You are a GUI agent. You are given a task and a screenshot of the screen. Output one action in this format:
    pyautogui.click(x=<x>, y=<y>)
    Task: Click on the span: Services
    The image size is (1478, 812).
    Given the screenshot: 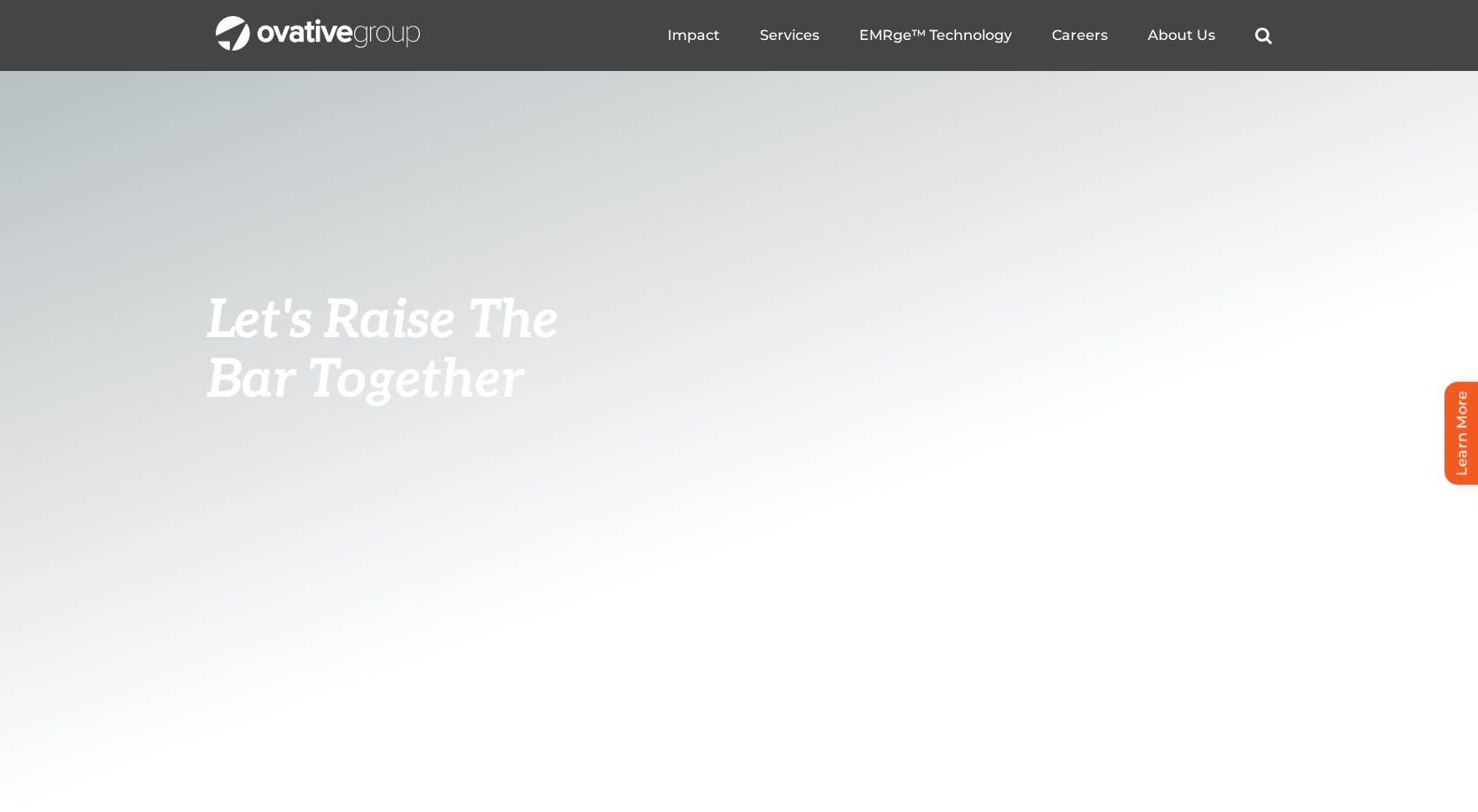 What is the action you would take?
    pyautogui.click(x=789, y=35)
    